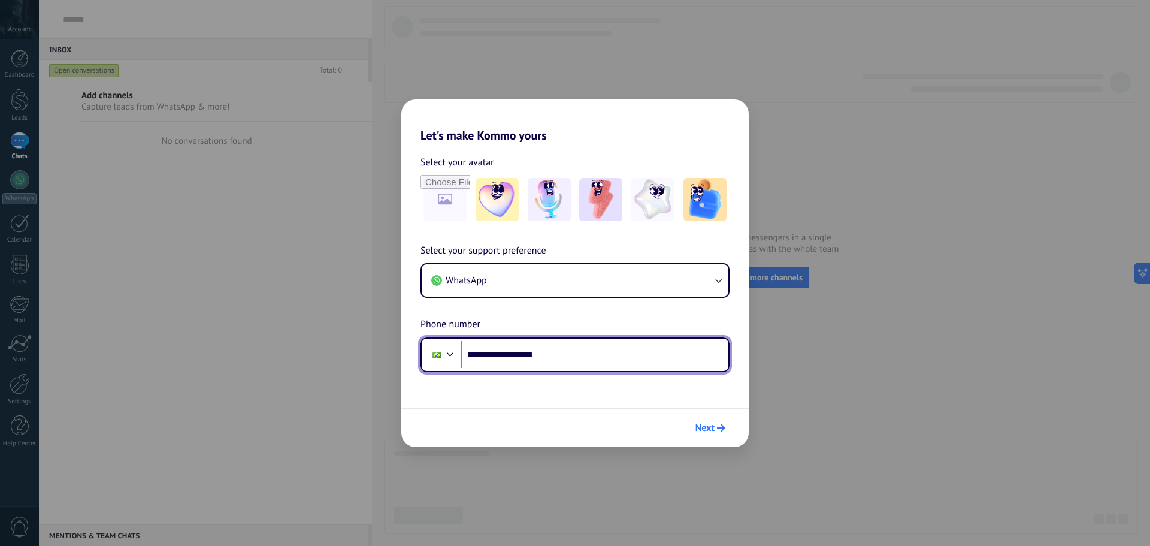 Image resolution: width=1150 pixels, height=546 pixels. Describe the element at coordinates (601, 199) in the screenshot. I see `img: -3.jpeg` at that location.